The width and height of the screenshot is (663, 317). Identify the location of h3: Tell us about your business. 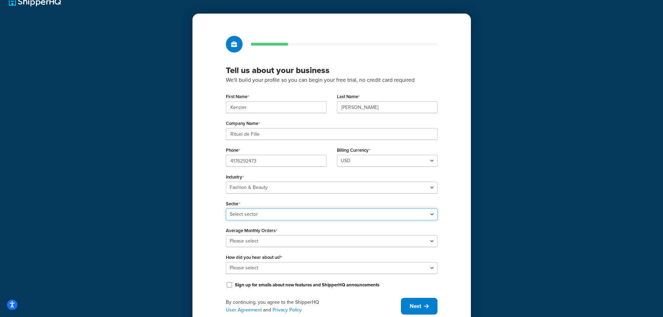
(332, 70).